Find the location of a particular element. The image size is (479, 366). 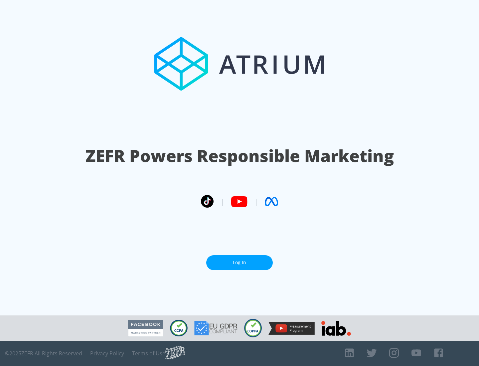

img: Facebook Marketing Partner is located at coordinates (146, 328).